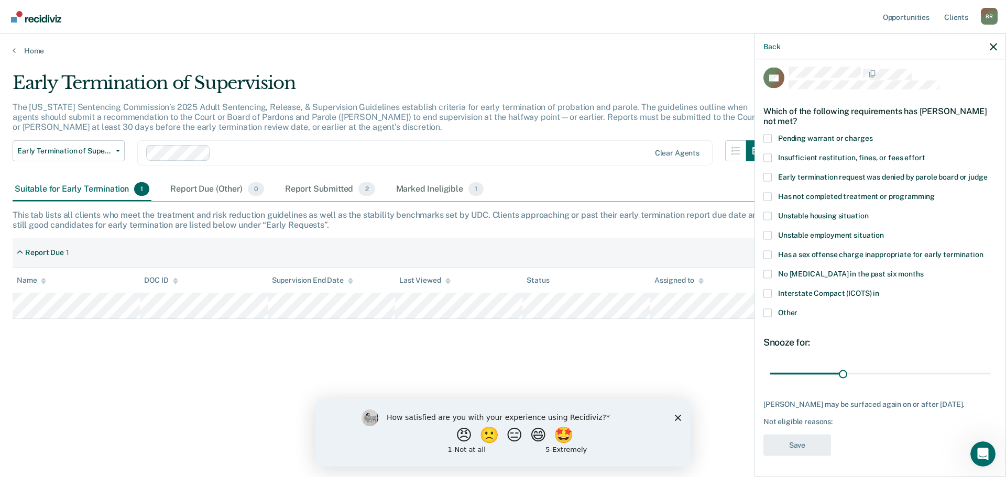 The width and height of the screenshot is (1006, 477). Describe the element at coordinates (312, 280) in the screenshot. I see `div: Supervision End Date` at that location.